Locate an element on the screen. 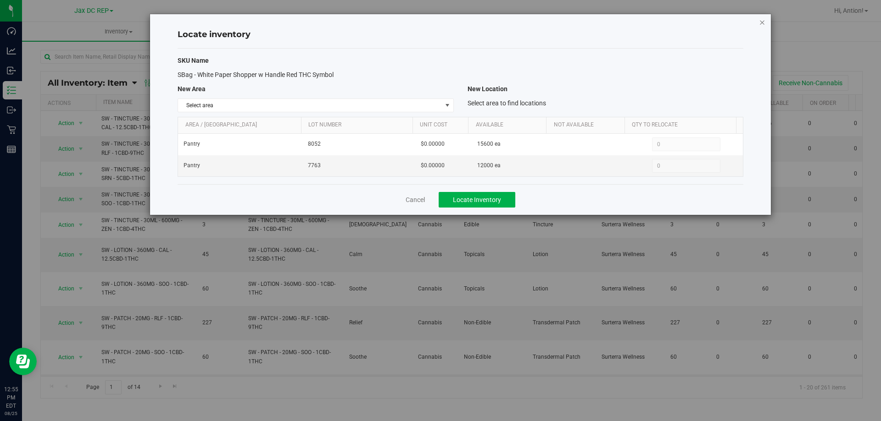 This screenshot has height=421, width=881. span: select is located at coordinates (447, 105).